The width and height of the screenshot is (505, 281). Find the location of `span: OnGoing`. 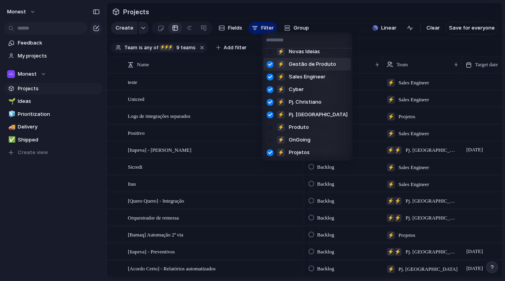

span: OnGoing is located at coordinates (299, 140).